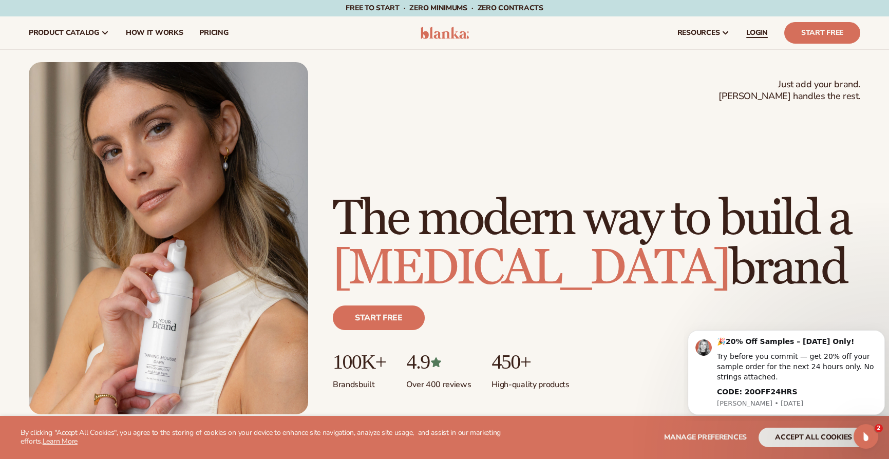  I want to click on span: 2, so click(878, 428).